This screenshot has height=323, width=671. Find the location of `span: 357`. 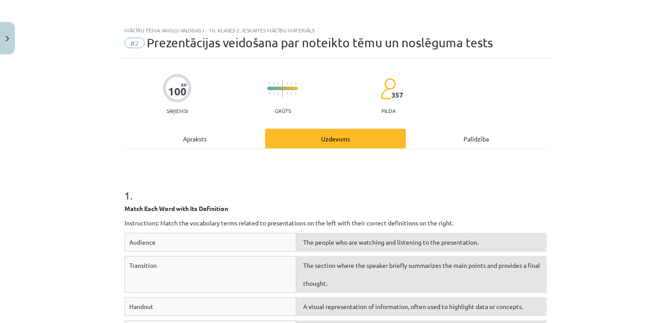

span: 357 is located at coordinates (397, 95).